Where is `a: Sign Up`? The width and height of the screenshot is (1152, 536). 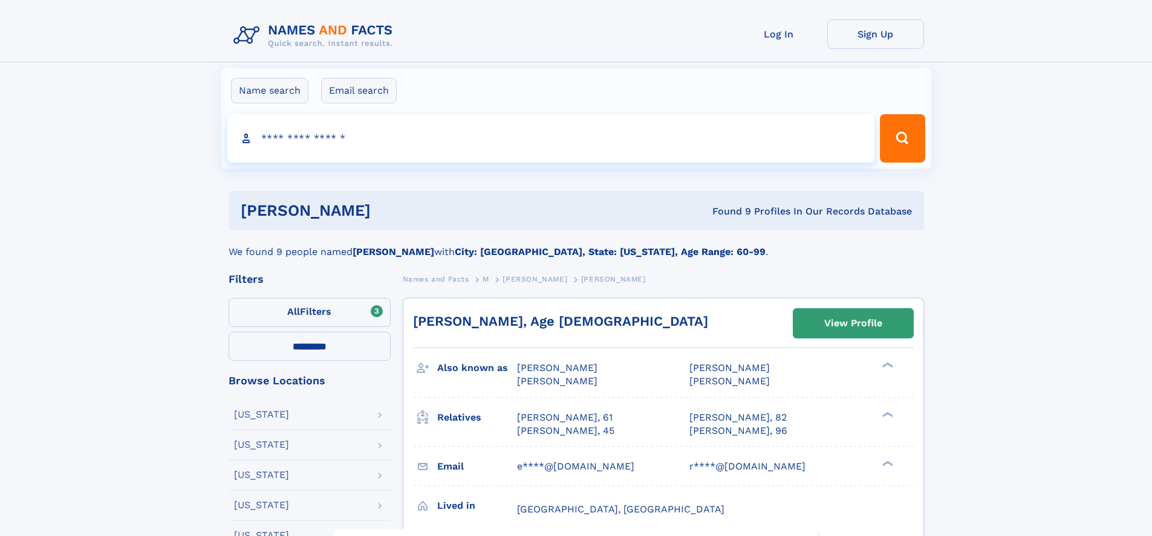
a: Sign Up is located at coordinates (875, 34).